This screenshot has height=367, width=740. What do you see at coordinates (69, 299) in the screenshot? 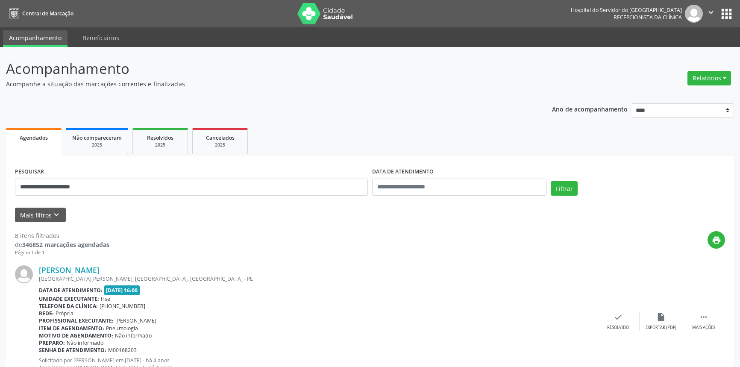
I see `b: Unidade executante:` at bounding box center [69, 299].